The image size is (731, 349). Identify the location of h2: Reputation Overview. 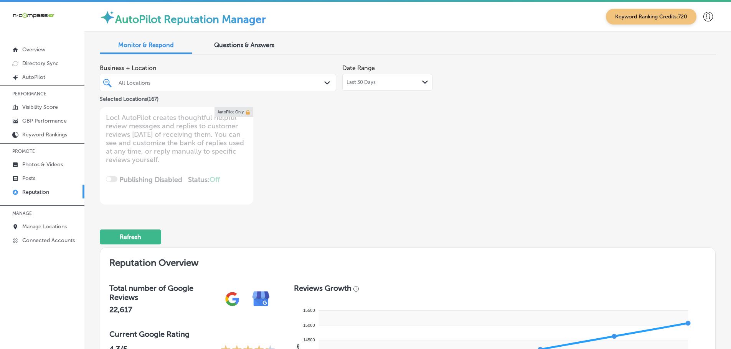
(407, 261).